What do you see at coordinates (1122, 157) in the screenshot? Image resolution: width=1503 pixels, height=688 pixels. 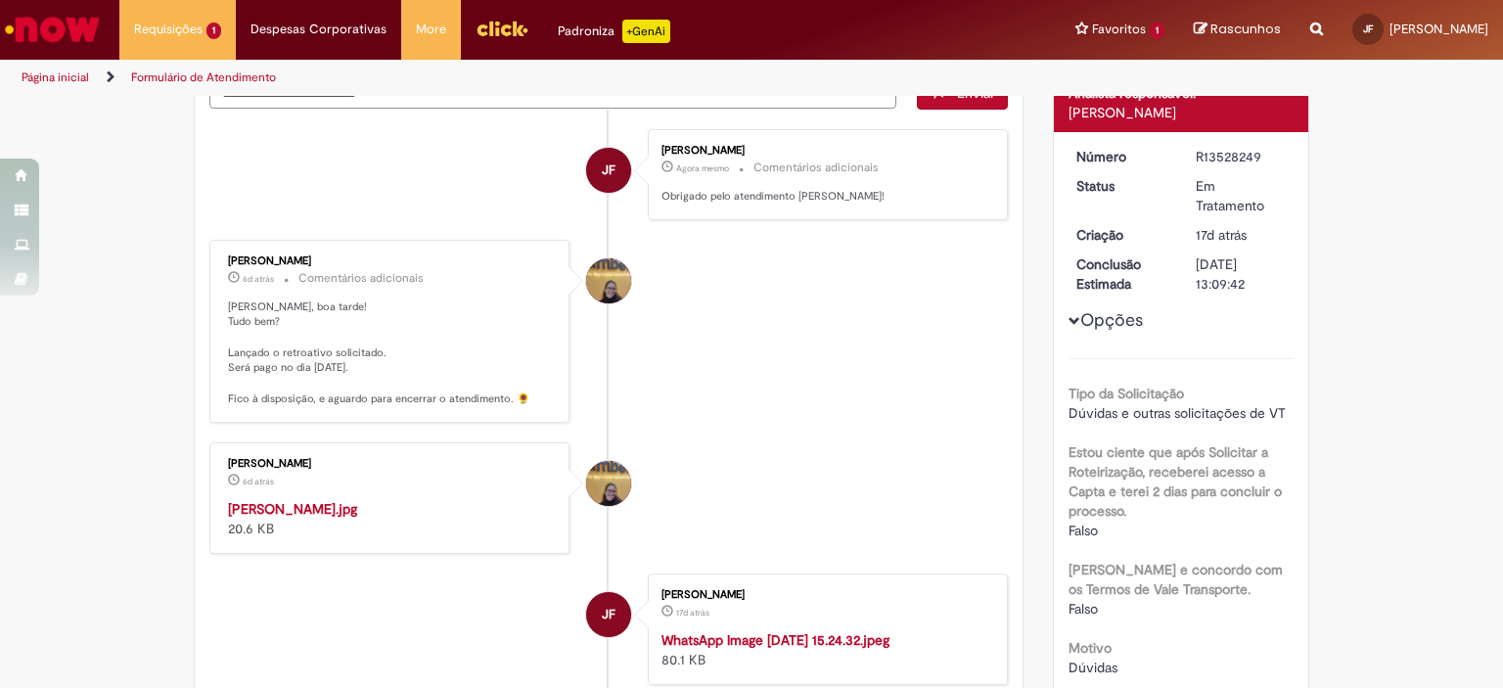 I see `dt: Número` at bounding box center [1122, 157].